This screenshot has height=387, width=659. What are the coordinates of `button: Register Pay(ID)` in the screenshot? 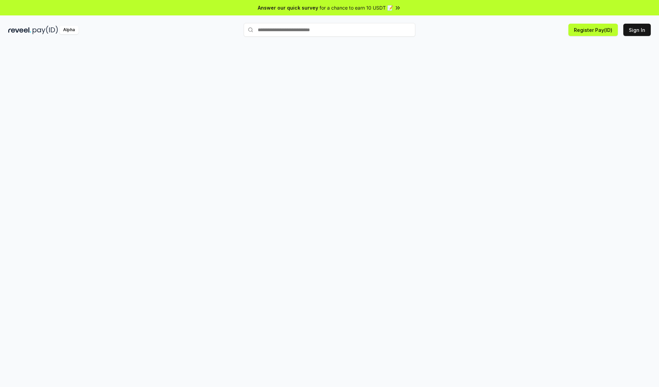 It's located at (593, 30).